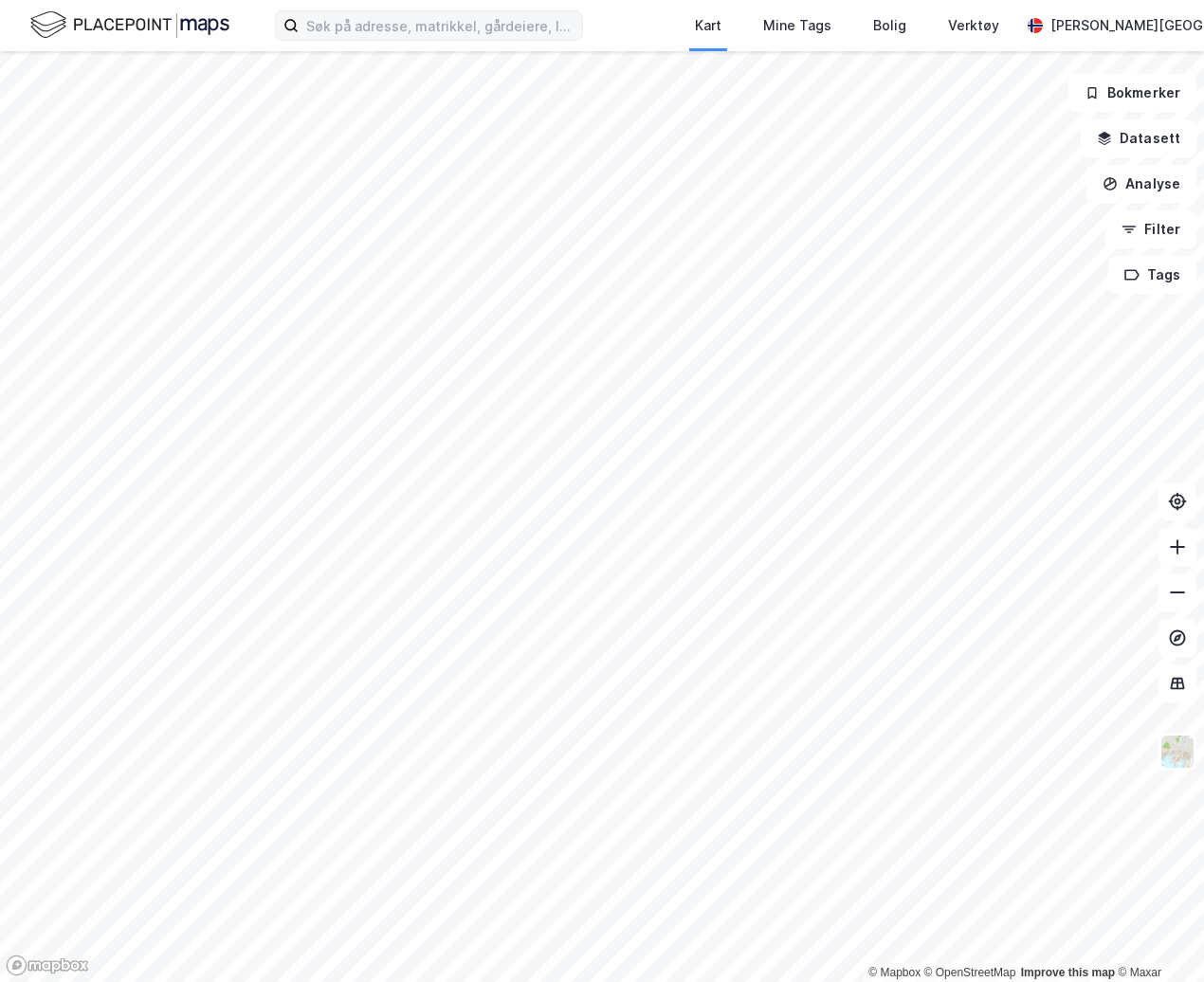  I want to click on input: Søk på adresse, matrikkel, gårdeiere, leietakere eller personer, so click(440, 26).